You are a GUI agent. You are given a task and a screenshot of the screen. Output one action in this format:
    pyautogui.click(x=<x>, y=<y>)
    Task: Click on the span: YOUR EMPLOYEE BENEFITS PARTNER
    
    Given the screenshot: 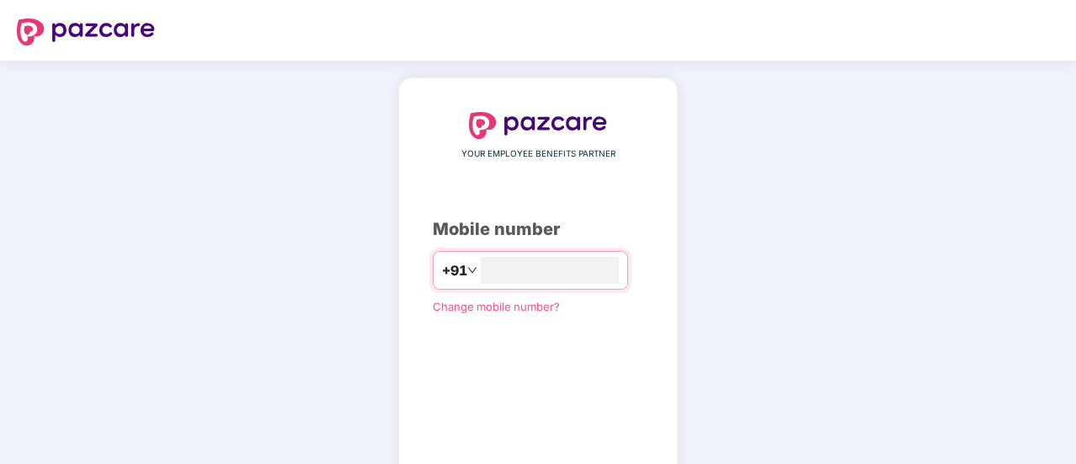 What is the action you would take?
    pyautogui.click(x=538, y=154)
    